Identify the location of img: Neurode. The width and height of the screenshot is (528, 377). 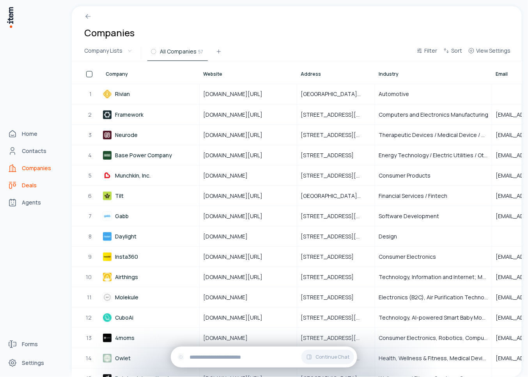
(107, 135).